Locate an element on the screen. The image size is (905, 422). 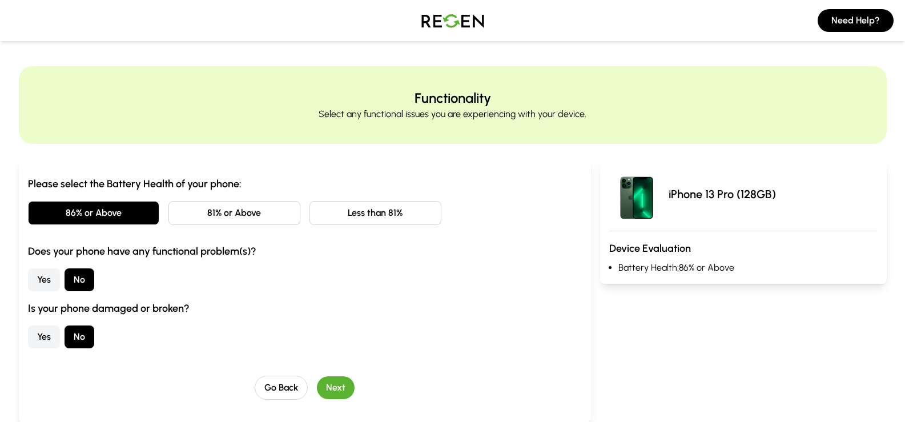
button: 86% or Above is located at coordinates (94, 213).